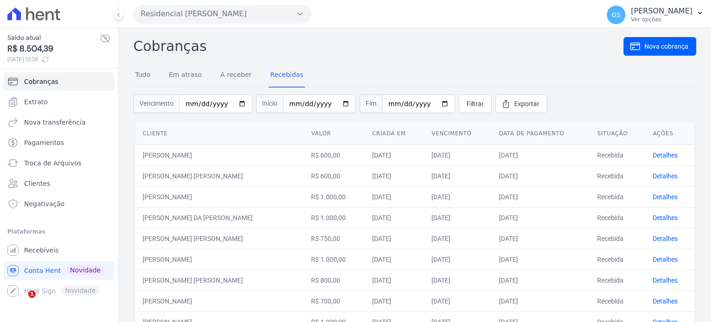  I want to click on span: Pagamentos, so click(44, 143).